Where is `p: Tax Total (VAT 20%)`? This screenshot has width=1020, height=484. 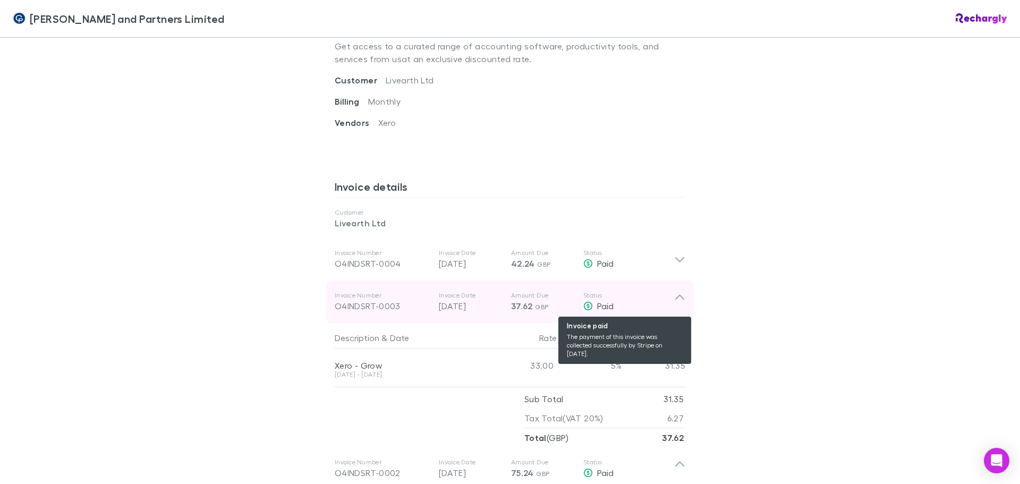 p: Tax Total (VAT 20%) is located at coordinates (564, 418).